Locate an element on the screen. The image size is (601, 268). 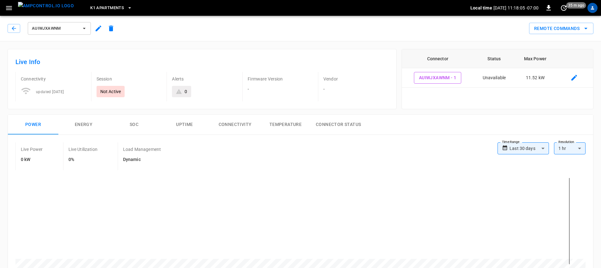
p: Live Utilization is located at coordinates (83, 149).